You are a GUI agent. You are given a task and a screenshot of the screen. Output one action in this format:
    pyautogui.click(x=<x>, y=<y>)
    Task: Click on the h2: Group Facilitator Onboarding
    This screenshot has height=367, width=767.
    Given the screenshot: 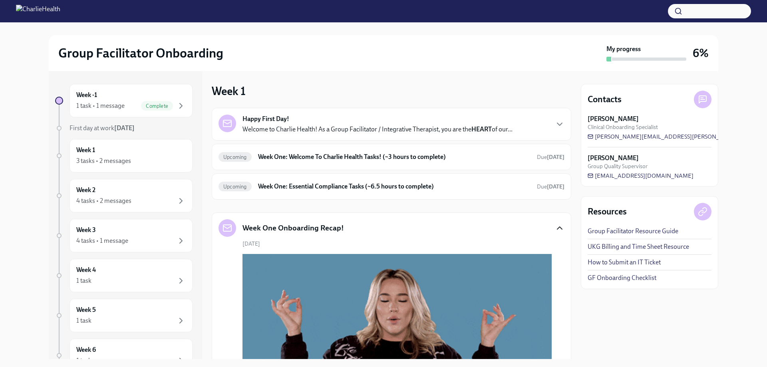 What is the action you would take?
    pyautogui.click(x=141, y=53)
    